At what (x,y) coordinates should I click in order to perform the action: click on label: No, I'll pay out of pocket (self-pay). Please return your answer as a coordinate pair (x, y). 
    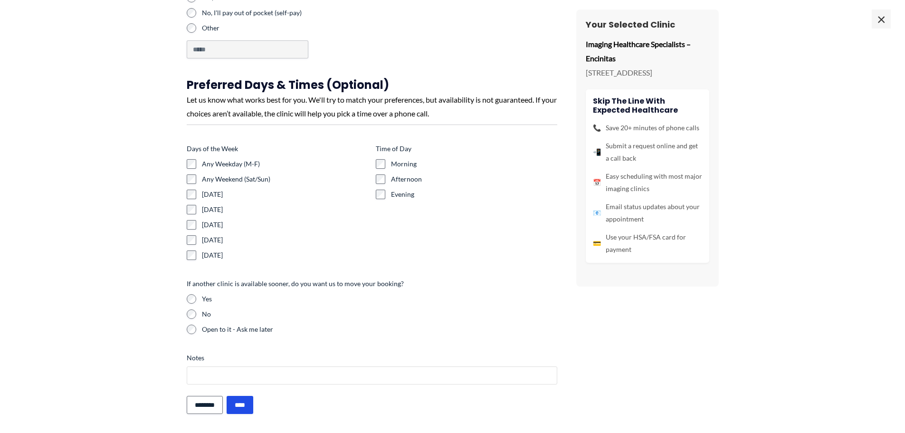
    Looking at the image, I should click on (285, 13).